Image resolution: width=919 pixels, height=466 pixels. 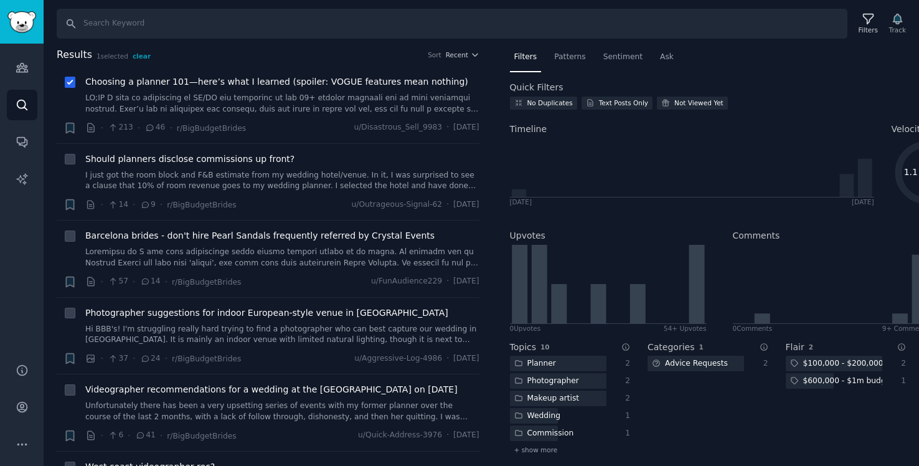 I want to click on span: 9, so click(x=148, y=205).